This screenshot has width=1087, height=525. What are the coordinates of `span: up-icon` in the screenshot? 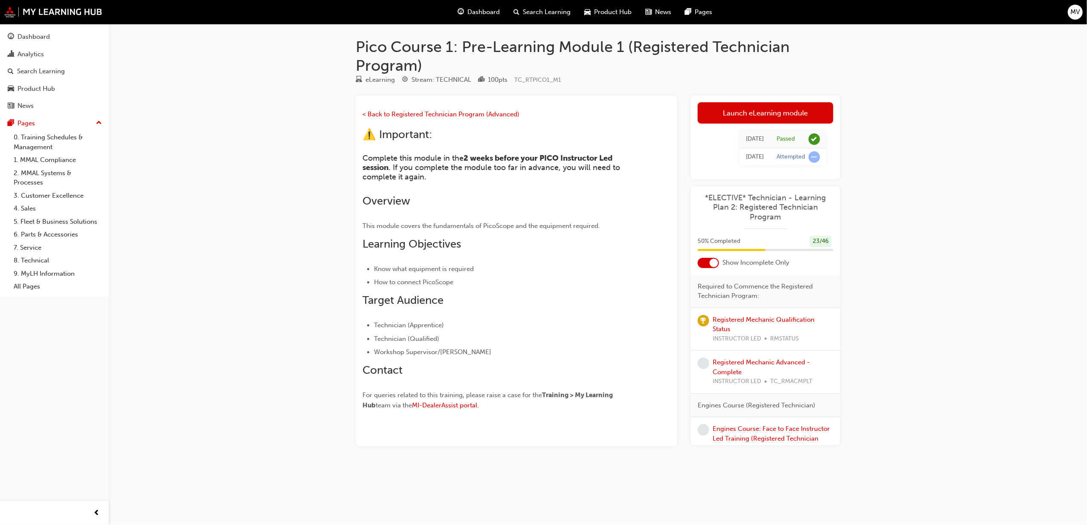 It's located at (99, 123).